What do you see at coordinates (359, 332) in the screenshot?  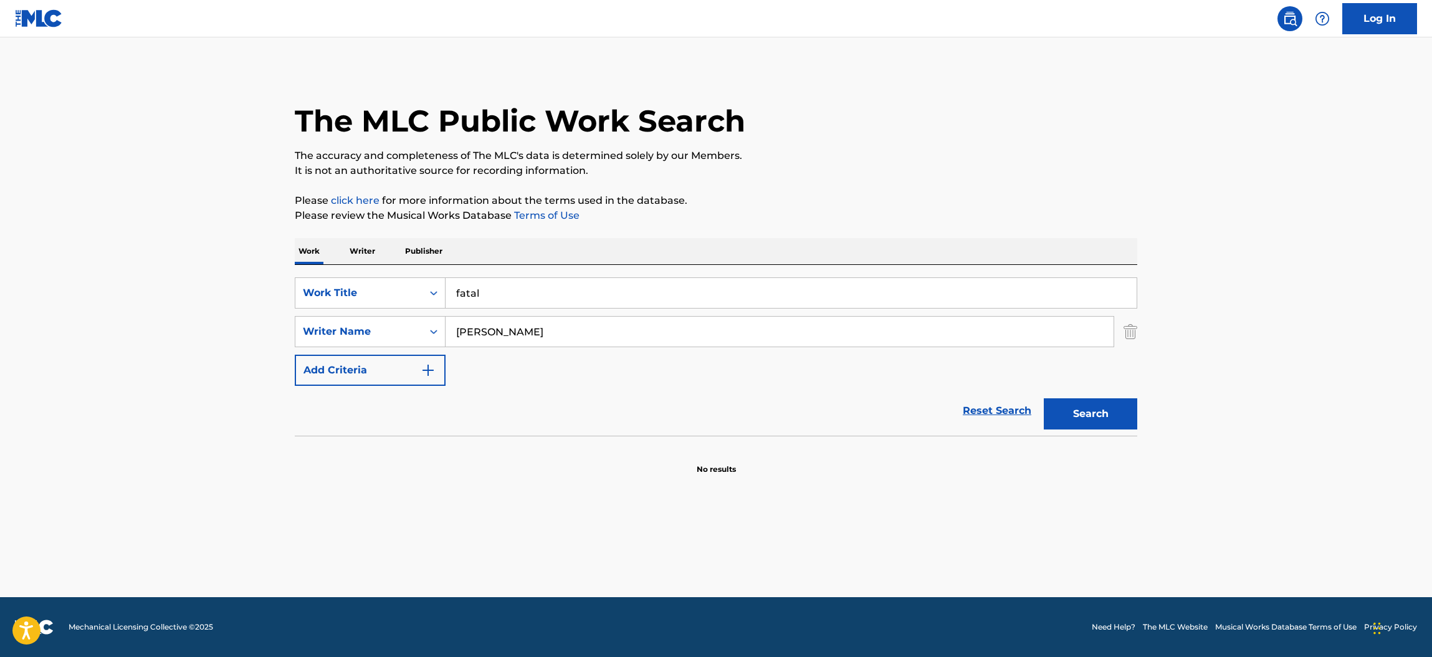 I see `div: Writer Name` at bounding box center [359, 332].